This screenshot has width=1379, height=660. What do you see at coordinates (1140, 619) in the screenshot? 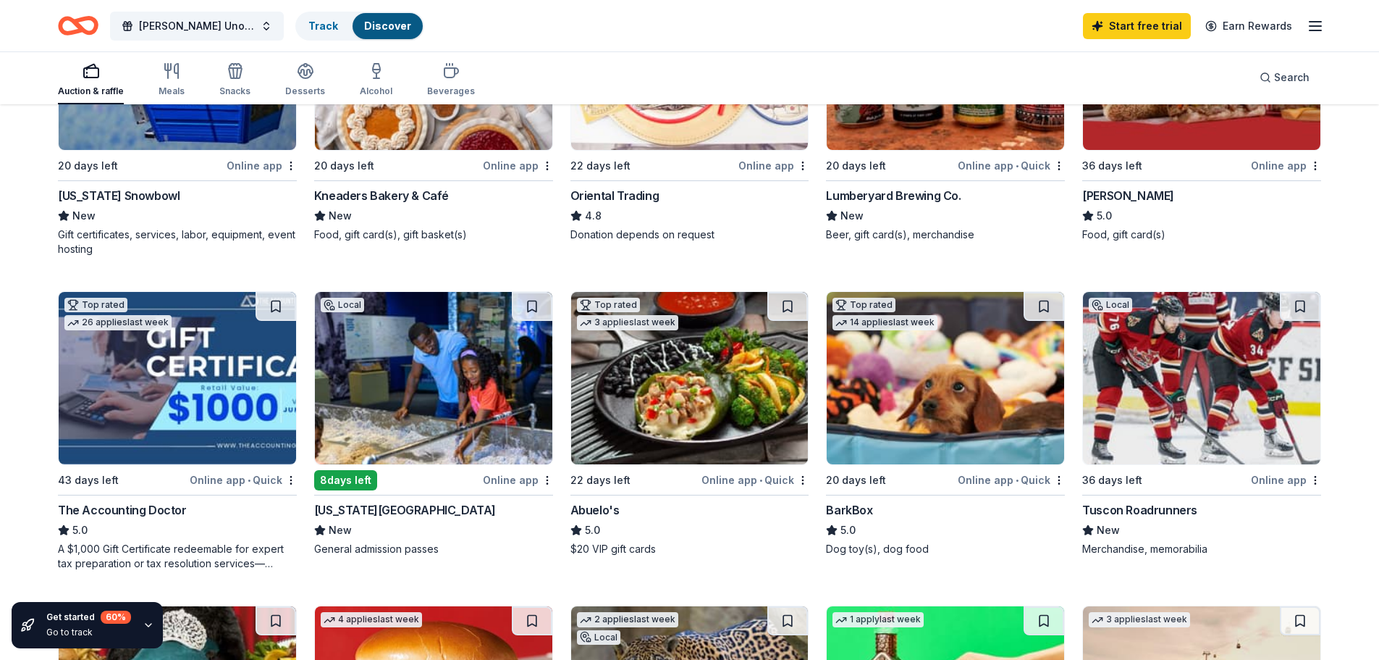
I see `div: 3 applies last week` at bounding box center [1140, 619].